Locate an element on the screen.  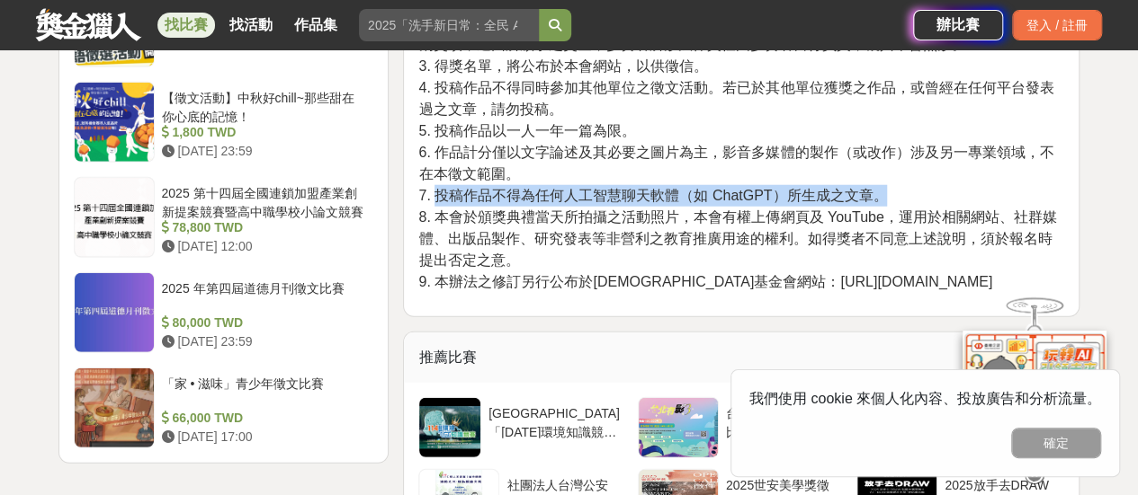
div: 2025 第十四屆全國連鎖加盟產業創新提案競賽暨高中職學校小論文競賽 is located at coordinates (264, 201).